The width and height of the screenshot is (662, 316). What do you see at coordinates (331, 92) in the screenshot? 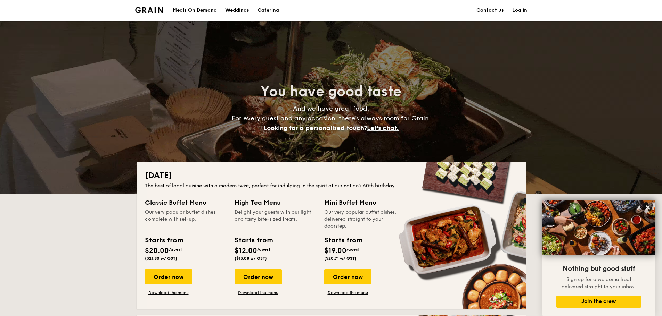
I see `span: You have good taste` at bounding box center [331, 92].